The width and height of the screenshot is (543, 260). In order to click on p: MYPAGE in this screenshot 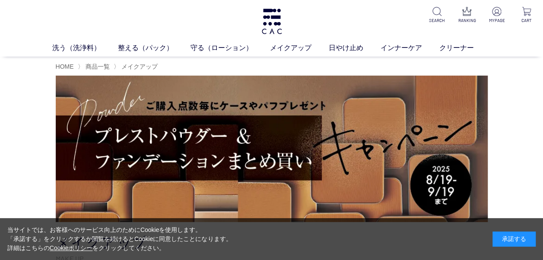, I will do `click(497, 20)`.